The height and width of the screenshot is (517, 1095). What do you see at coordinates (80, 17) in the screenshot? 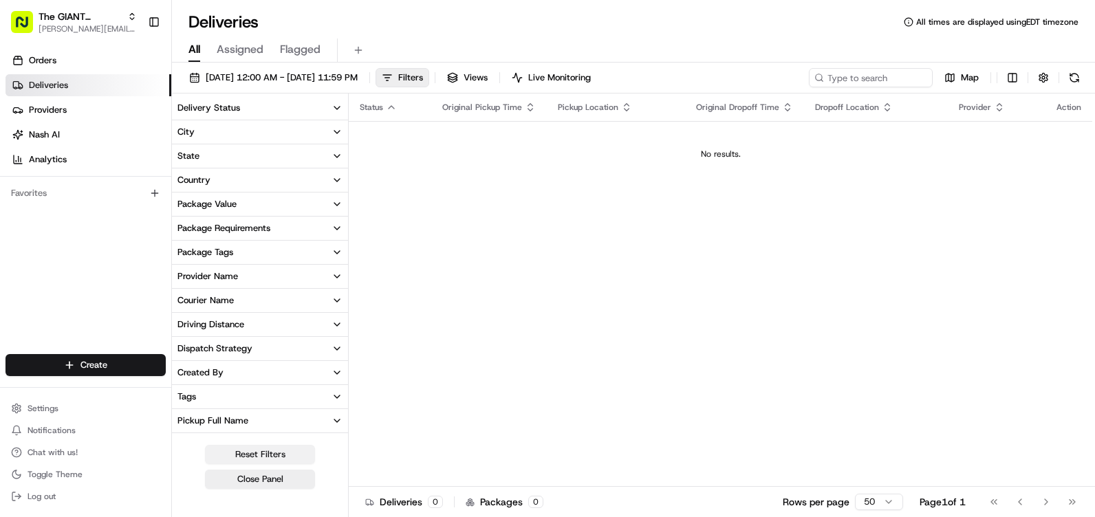
I see `button: The GIANT Company` at bounding box center [80, 17].